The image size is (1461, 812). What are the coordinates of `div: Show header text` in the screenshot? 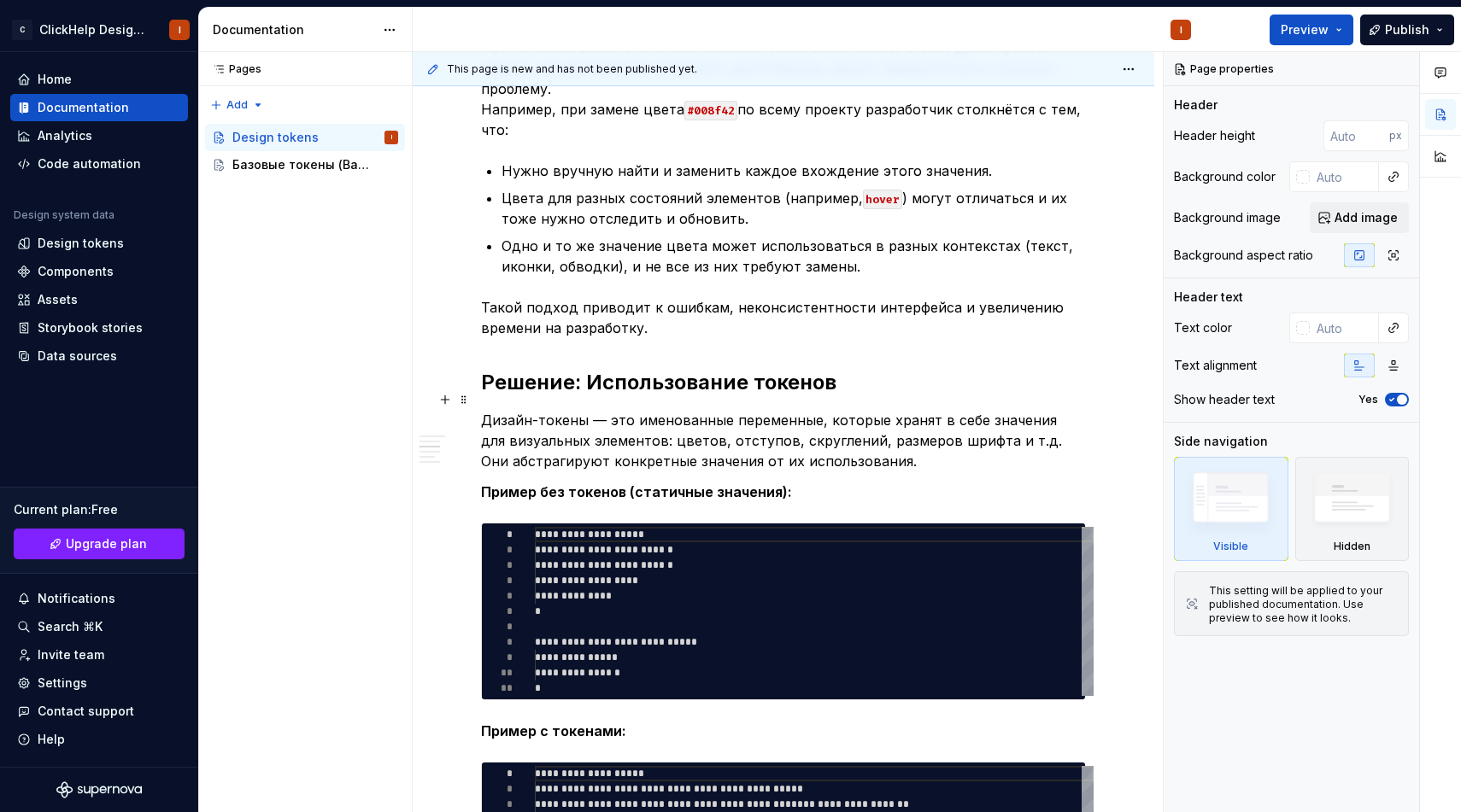 It's located at (1224, 400).